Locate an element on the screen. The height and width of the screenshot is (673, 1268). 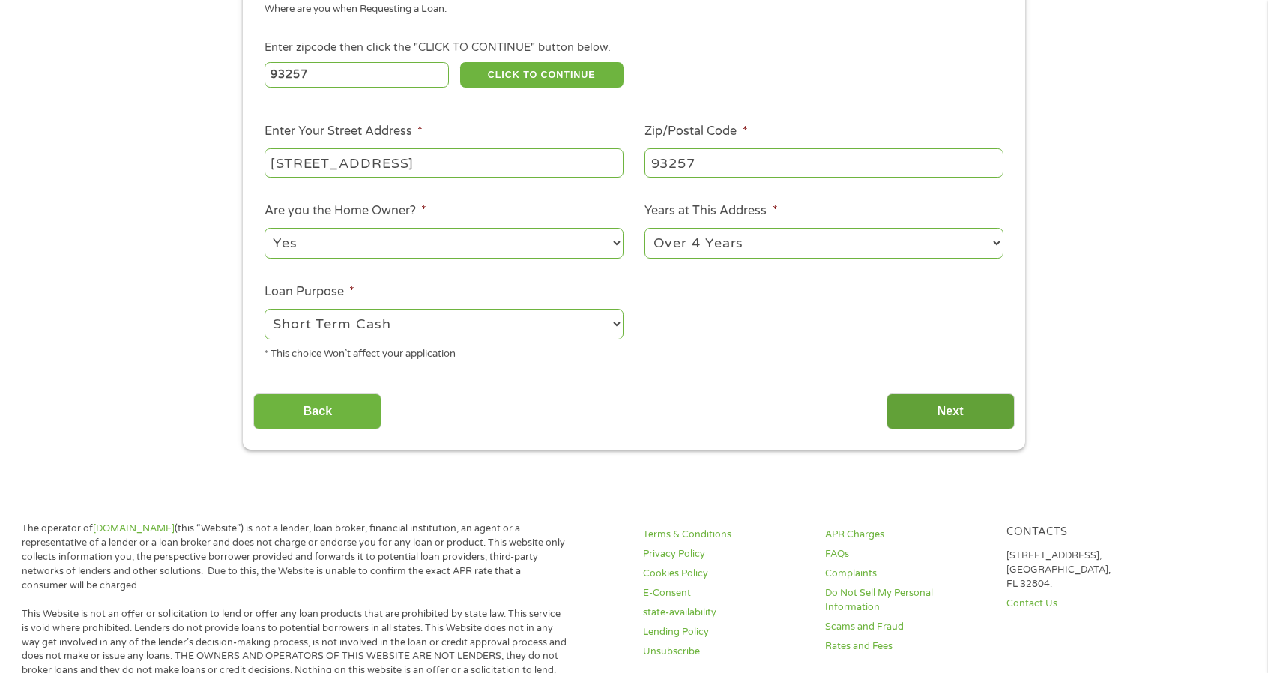
input: Enter Zipcode (e.g 01510) is located at coordinates (357, 75).